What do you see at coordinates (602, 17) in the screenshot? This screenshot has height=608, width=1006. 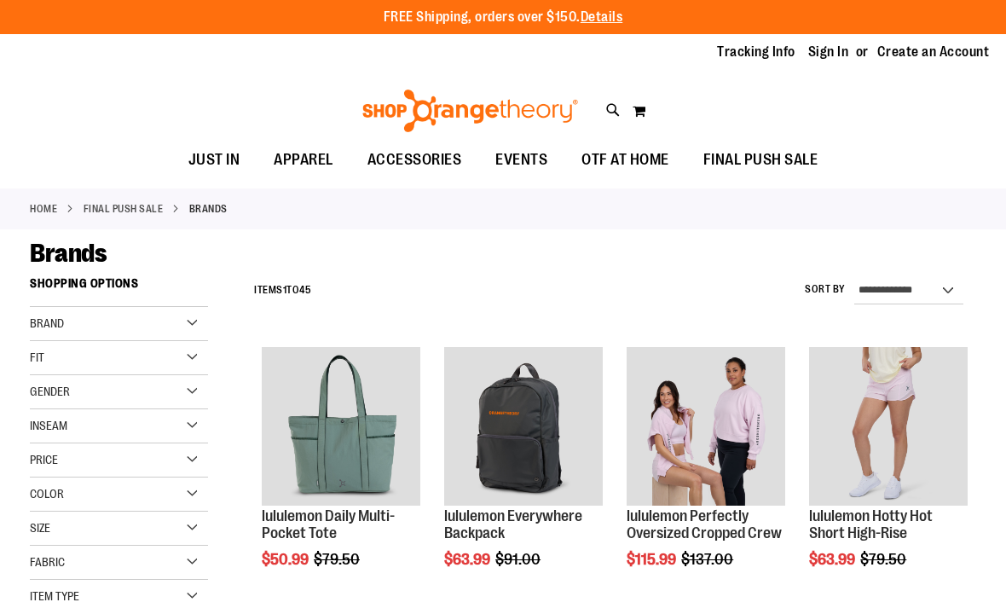 I see `a: Details` at bounding box center [602, 17].